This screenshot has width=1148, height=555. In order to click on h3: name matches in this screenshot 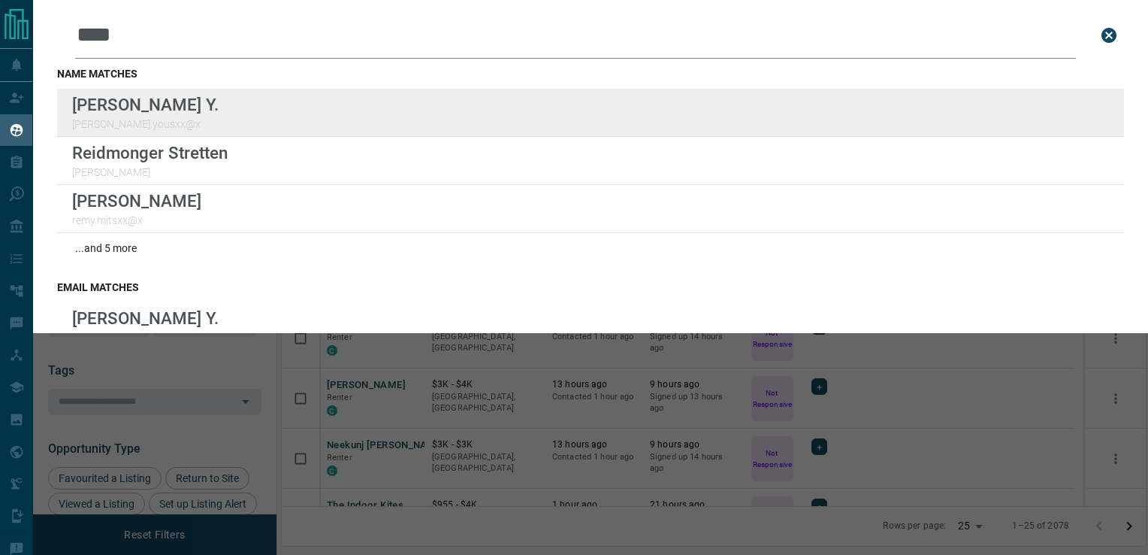, I will do `click(591, 74)`.